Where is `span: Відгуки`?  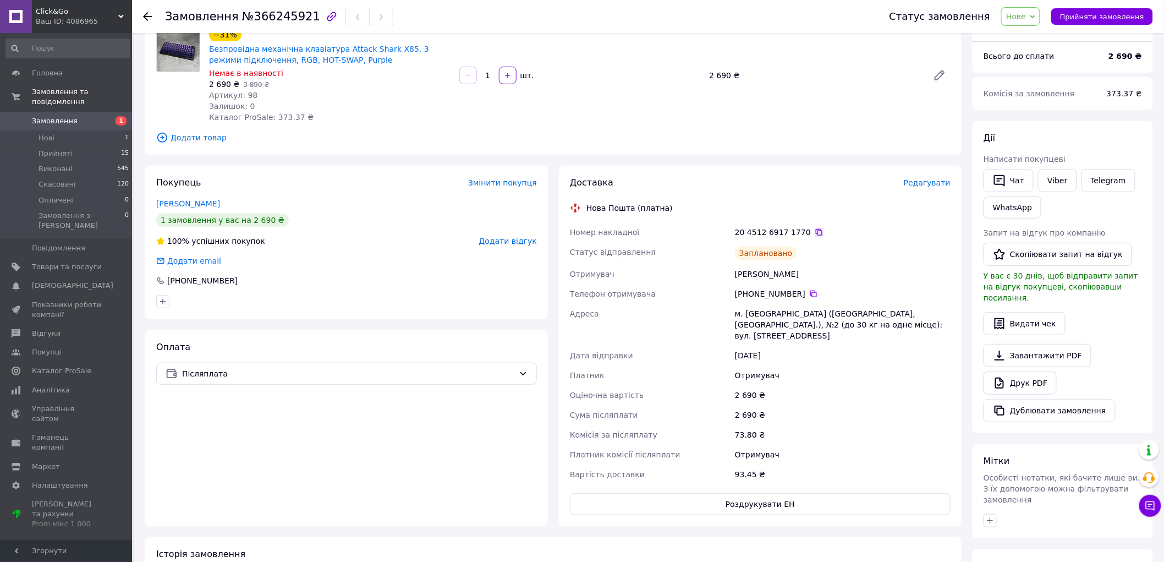 span: Відгуки is located at coordinates (46, 333).